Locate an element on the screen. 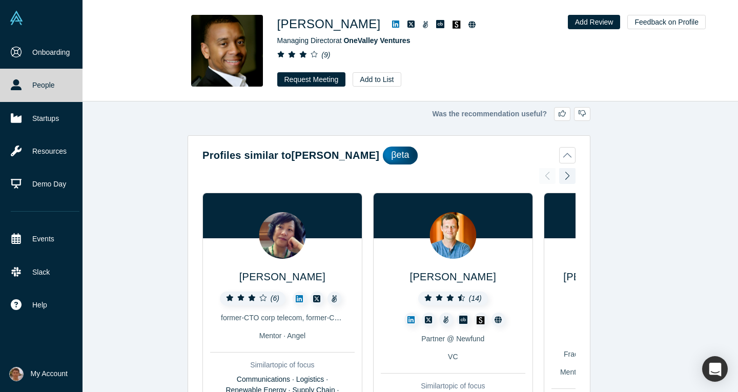 The image size is (738, 392). span: Fractional COO and General Counsel is located at coordinates (624, 354).